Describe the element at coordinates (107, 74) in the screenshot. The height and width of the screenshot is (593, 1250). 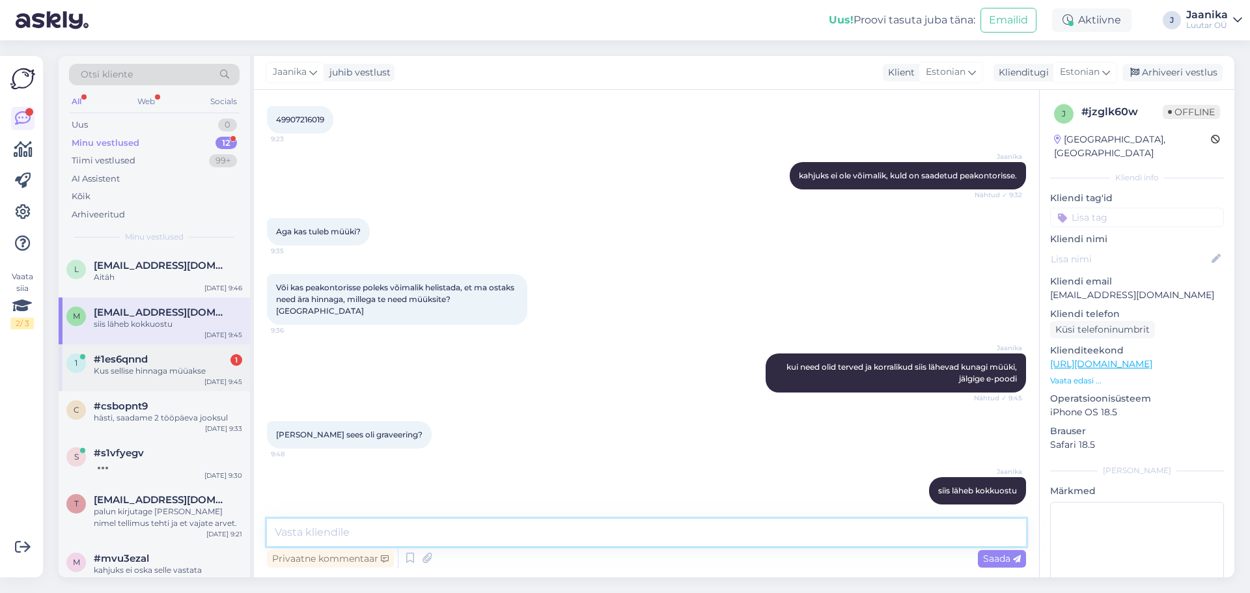
I see `span: Otsi kliente` at that location.